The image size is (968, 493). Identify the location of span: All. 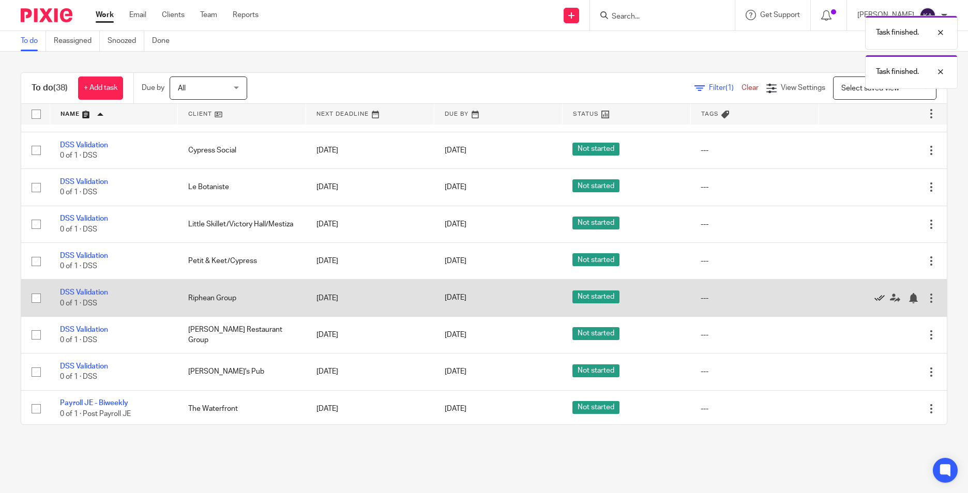
(181, 88).